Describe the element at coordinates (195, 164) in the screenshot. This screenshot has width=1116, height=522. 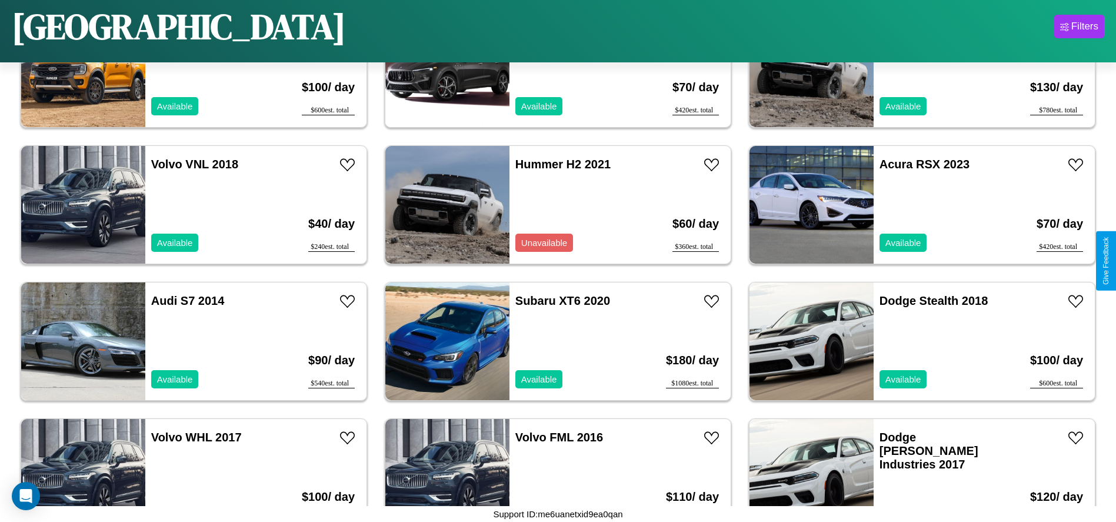
I see `a: Volvo VNL 2018` at that location.